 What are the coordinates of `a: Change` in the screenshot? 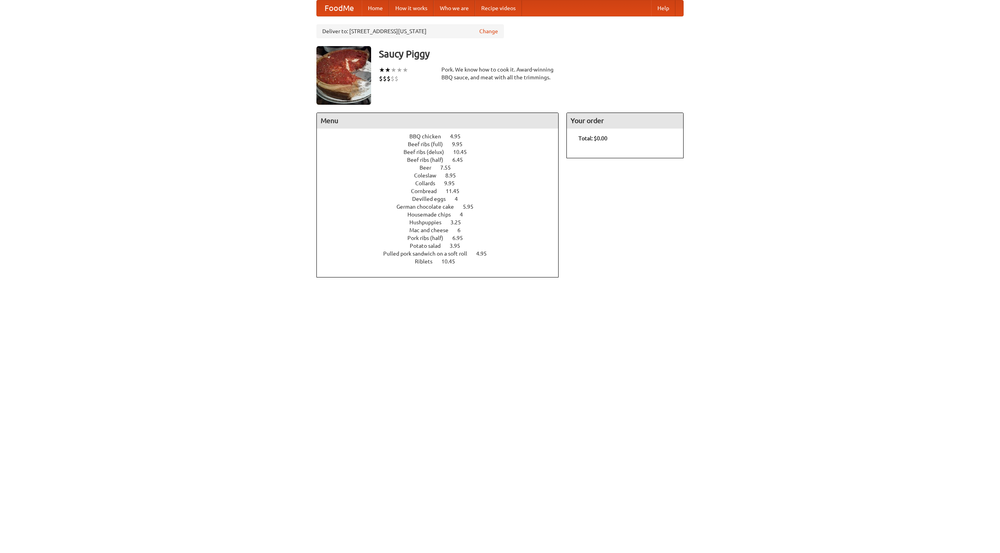 It's located at (489, 31).